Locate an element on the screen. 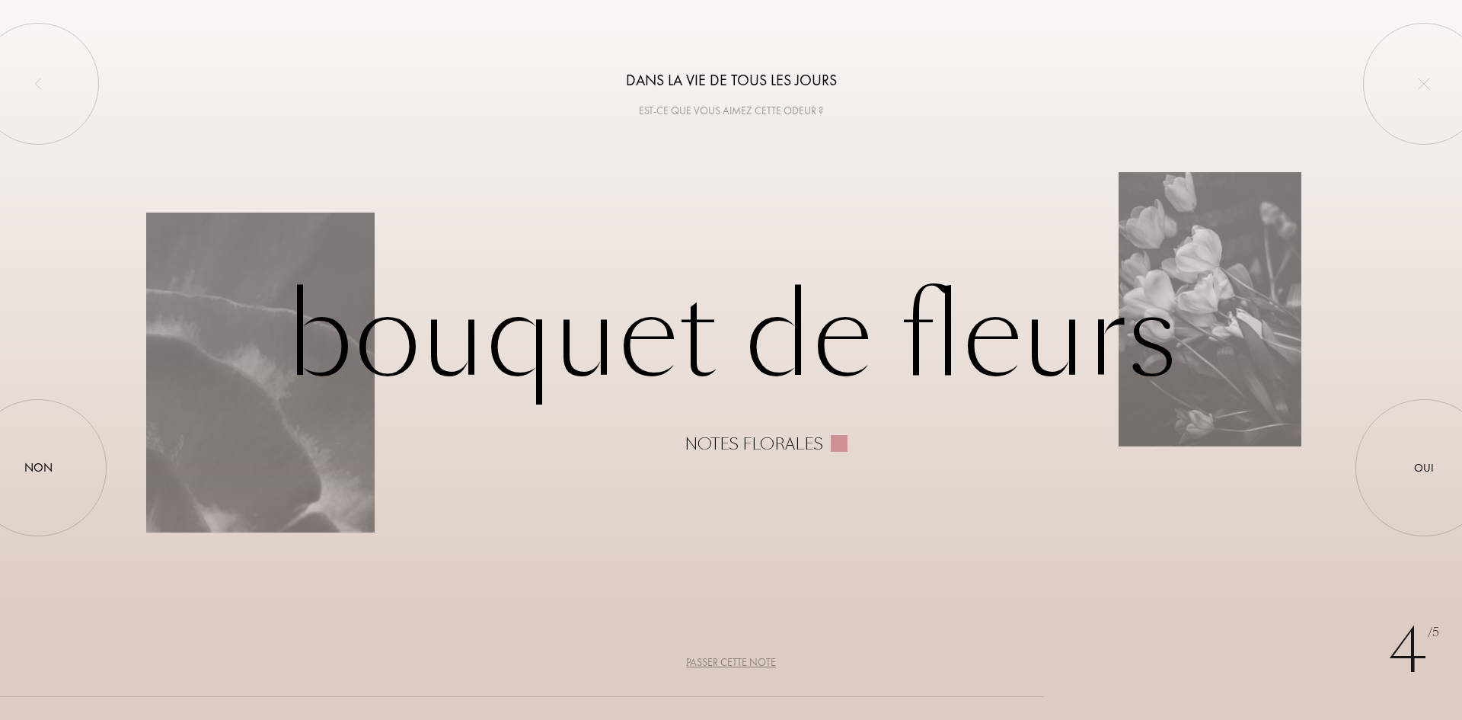 The width and height of the screenshot is (1462, 720). div: Notes florales is located at coordinates (754, 444).